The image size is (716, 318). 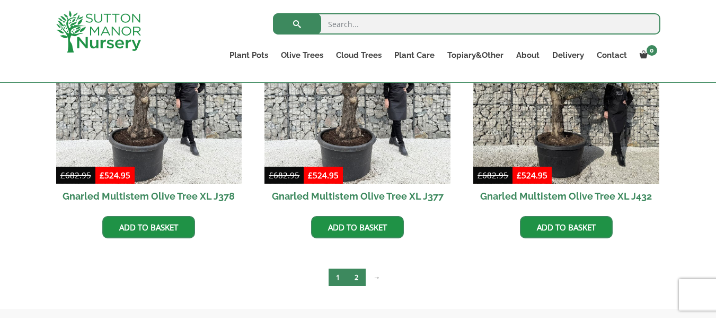 I want to click on a: Delivery, so click(x=568, y=55).